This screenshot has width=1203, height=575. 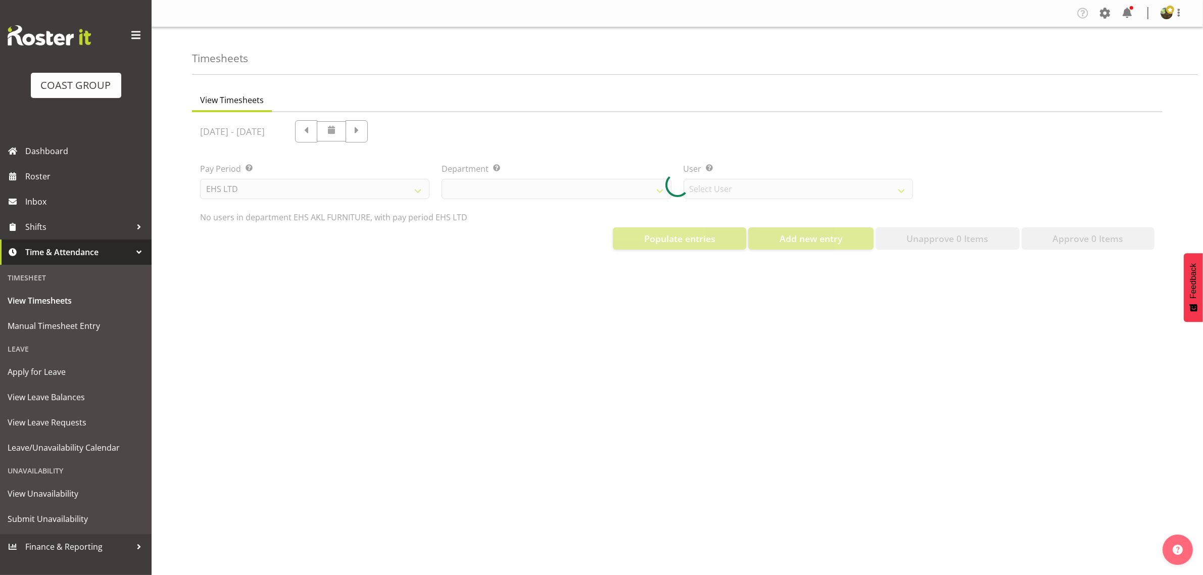 What do you see at coordinates (76, 448) in the screenshot?
I see `a: Leave/Unavailability Calendar` at bounding box center [76, 448].